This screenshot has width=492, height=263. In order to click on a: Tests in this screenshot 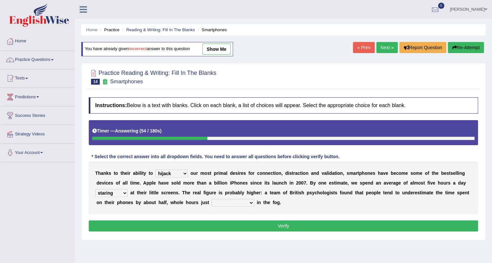, I will do `click(37, 77)`.